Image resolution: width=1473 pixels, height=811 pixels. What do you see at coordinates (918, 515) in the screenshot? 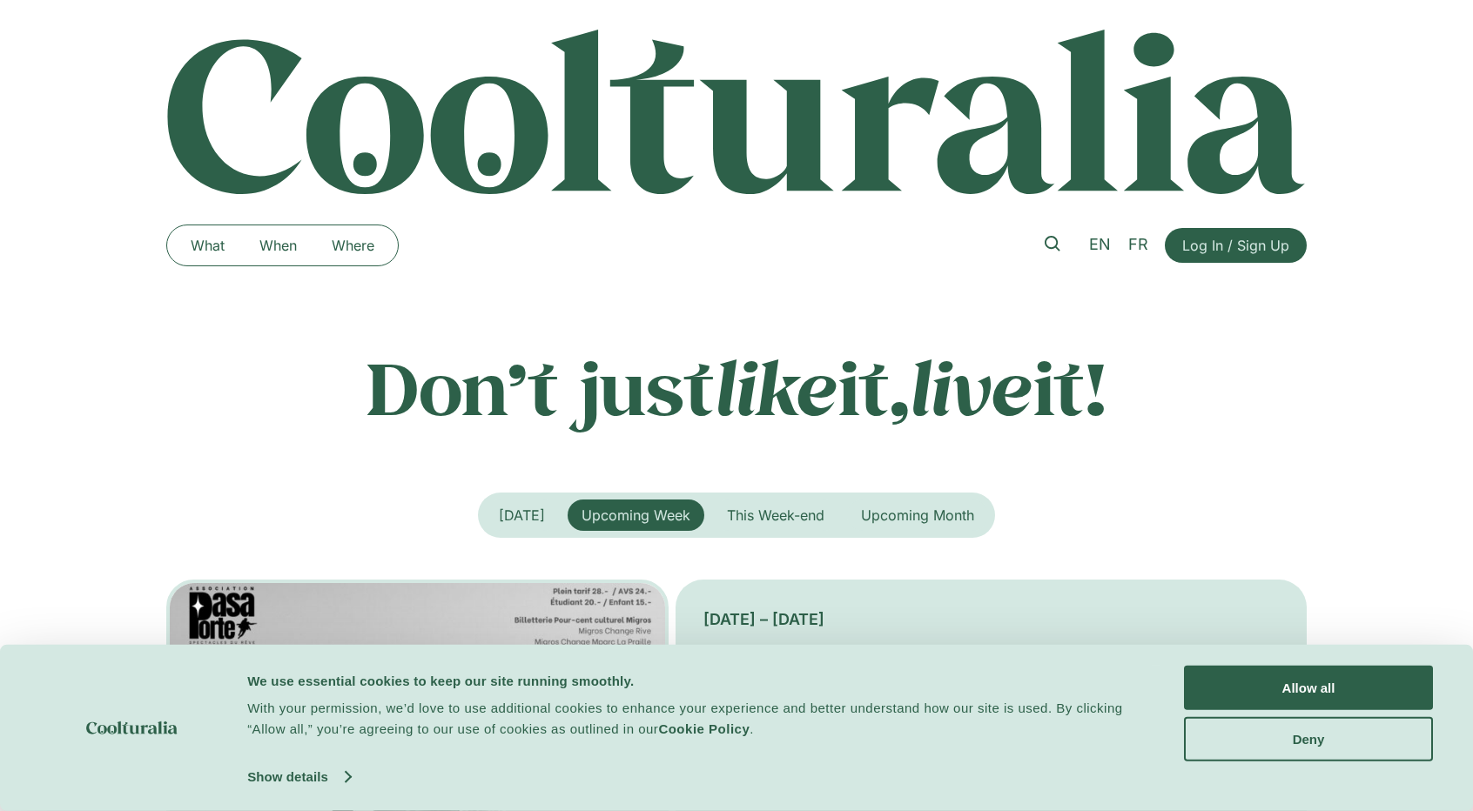
I see `span: Upcoming Month` at bounding box center [918, 515].